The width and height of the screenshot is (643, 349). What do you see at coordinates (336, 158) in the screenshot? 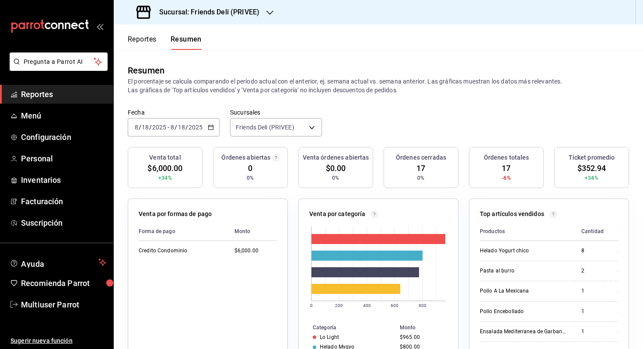
I see `h3: Venta órdenes abiertas` at bounding box center [336, 158].